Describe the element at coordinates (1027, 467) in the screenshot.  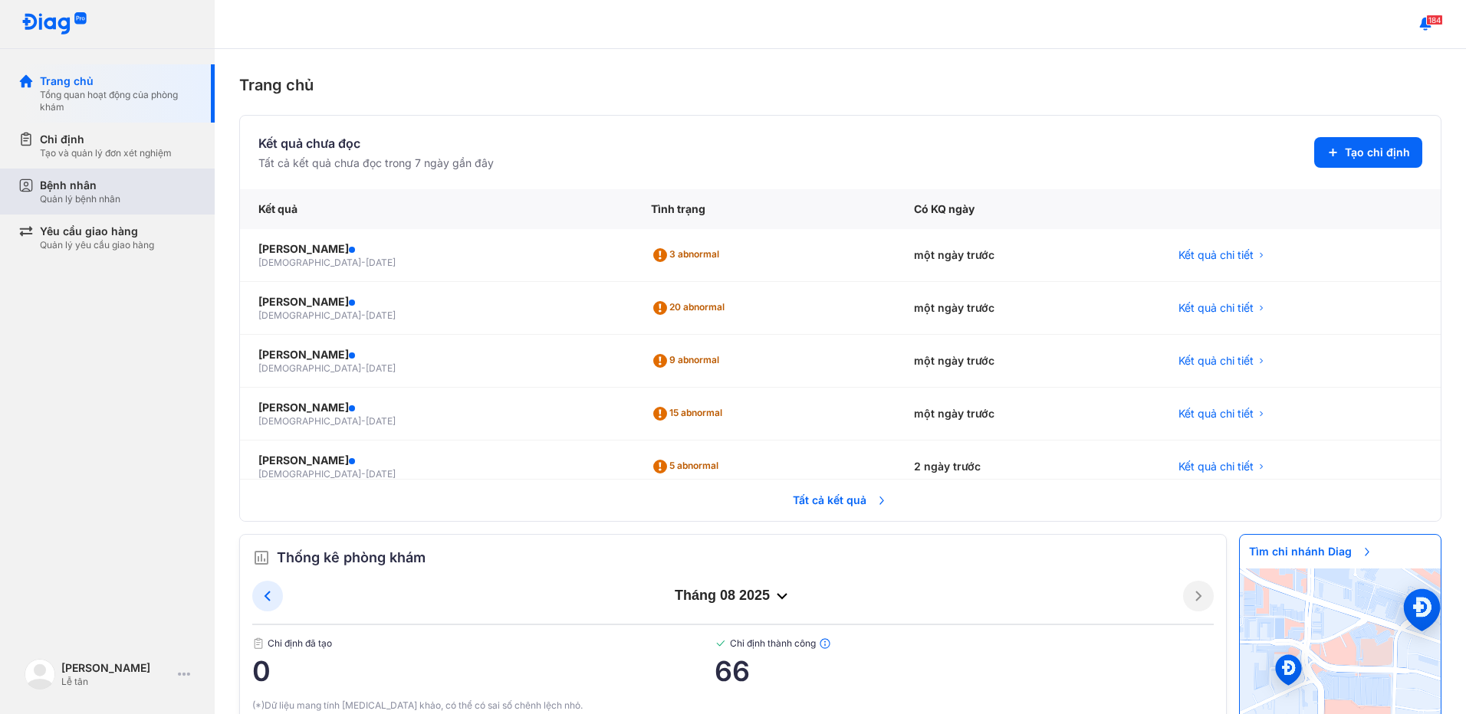
I see `div: 2 ngày trước` at that location.